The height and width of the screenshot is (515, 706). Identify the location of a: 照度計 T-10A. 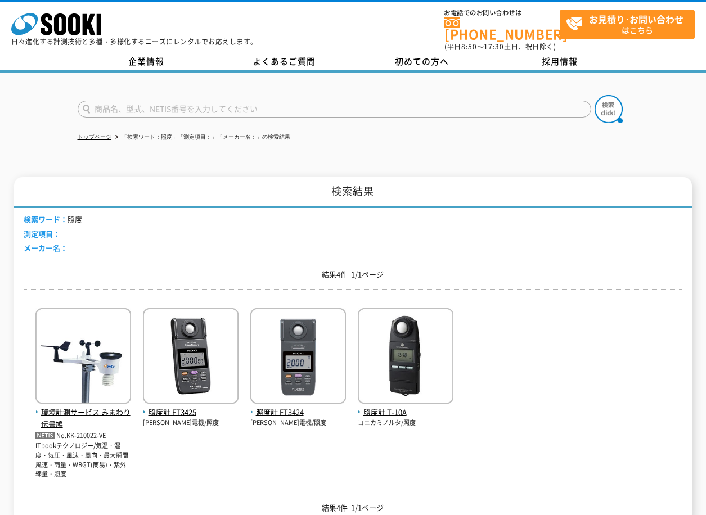
(405, 406).